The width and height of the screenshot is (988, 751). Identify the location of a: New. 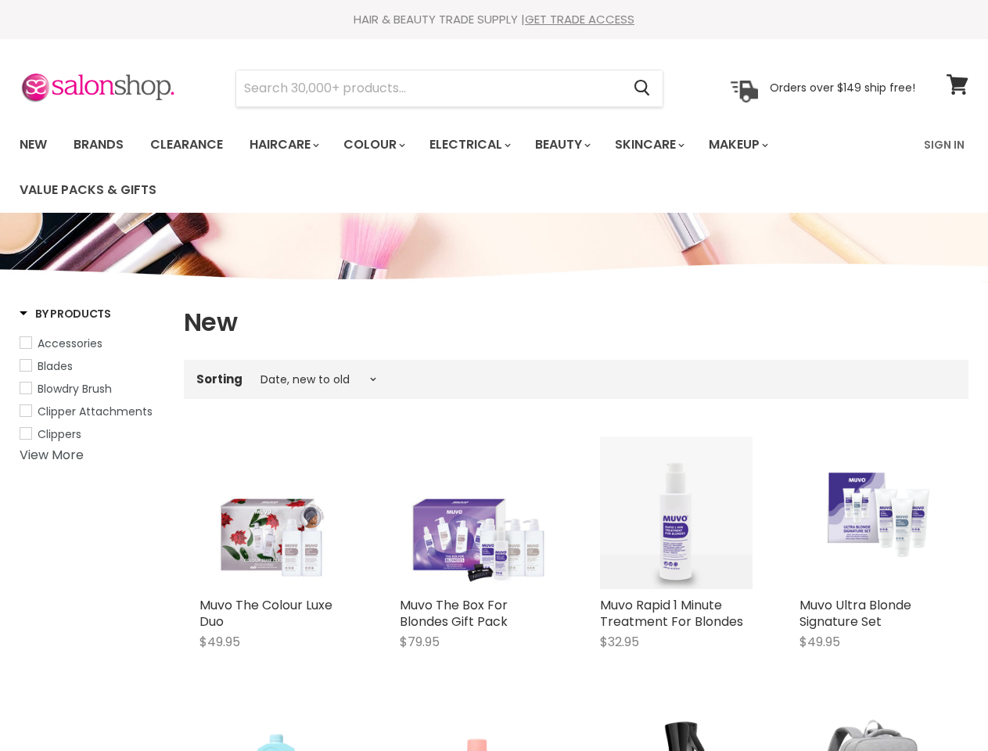
(33, 145).